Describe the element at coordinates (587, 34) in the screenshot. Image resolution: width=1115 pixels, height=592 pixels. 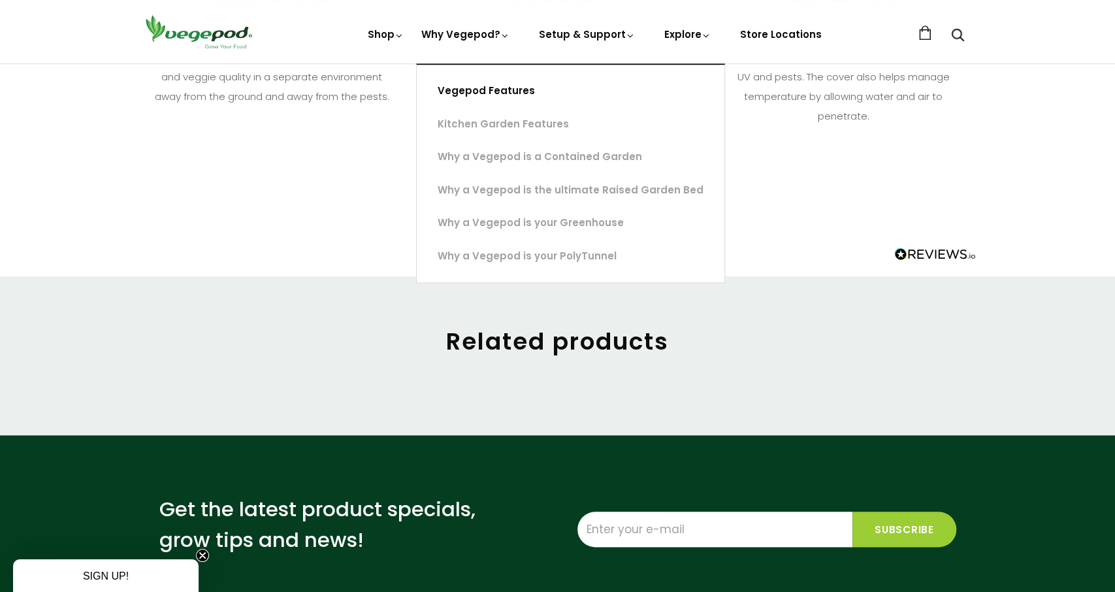
I see `a: Setup & Support` at that location.